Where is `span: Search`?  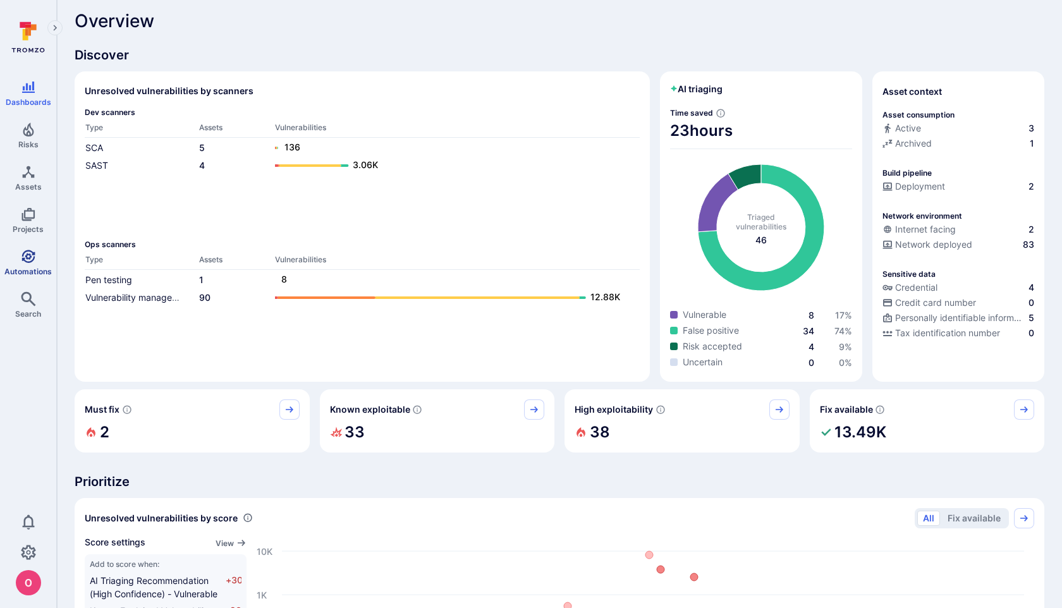
span: Search is located at coordinates (28, 314).